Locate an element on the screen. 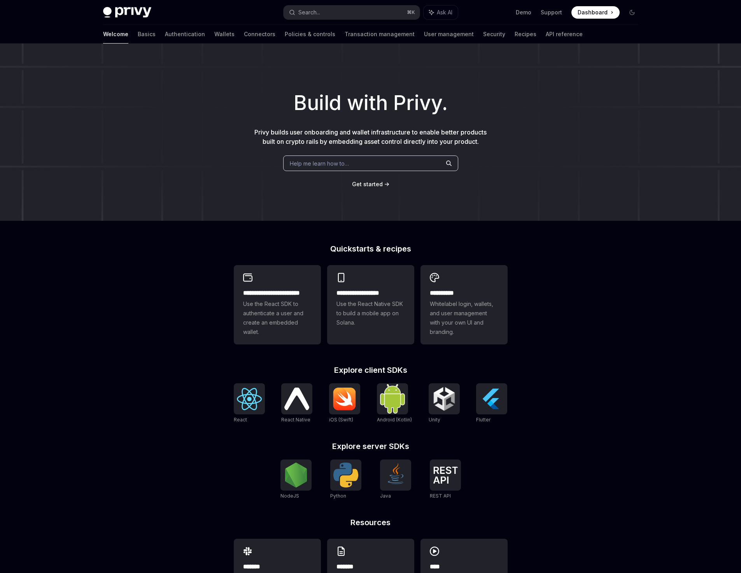  a: Dashboard is located at coordinates (596, 12).